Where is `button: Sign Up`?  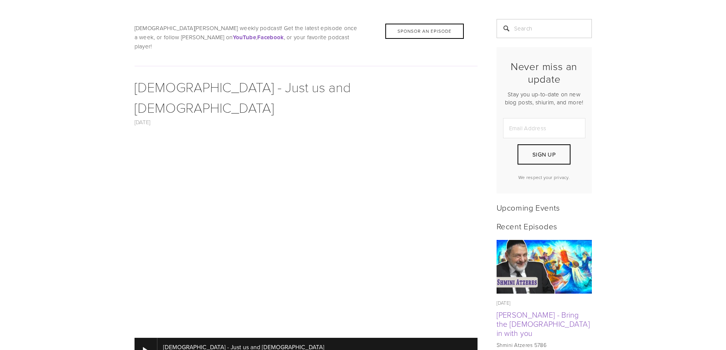
button: Sign Up is located at coordinates (544, 154).